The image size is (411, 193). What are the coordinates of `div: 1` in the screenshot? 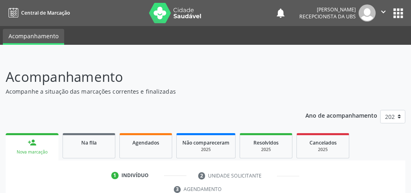 It's located at (115, 175).